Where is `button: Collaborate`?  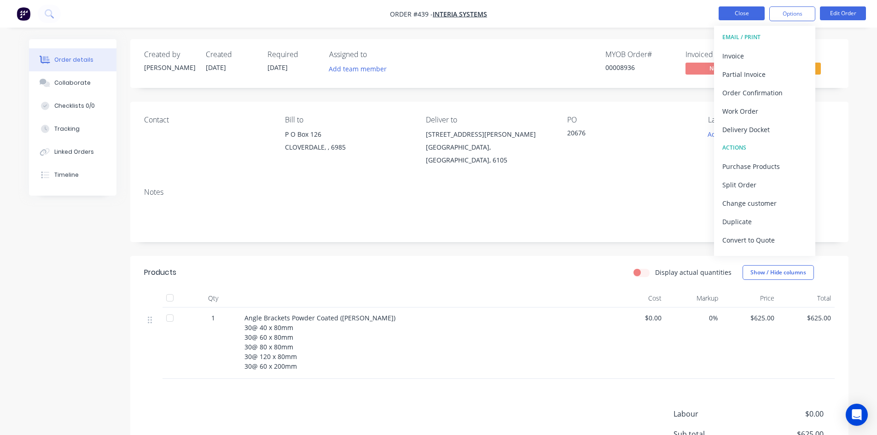
button: Collaborate is located at coordinates (73, 83).